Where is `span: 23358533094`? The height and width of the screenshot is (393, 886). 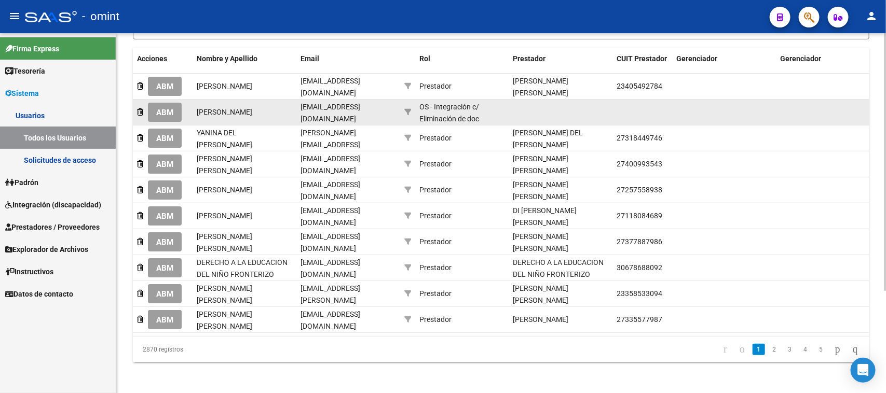 span: 23358533094 is located at coordinates (639, 294).